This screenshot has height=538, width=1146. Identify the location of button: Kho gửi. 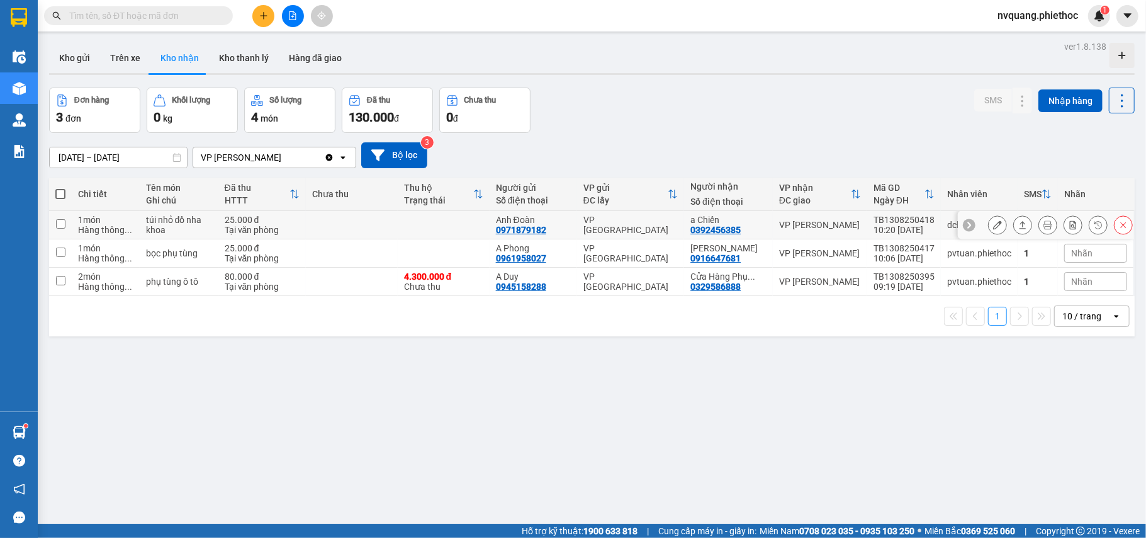
(74, 58).